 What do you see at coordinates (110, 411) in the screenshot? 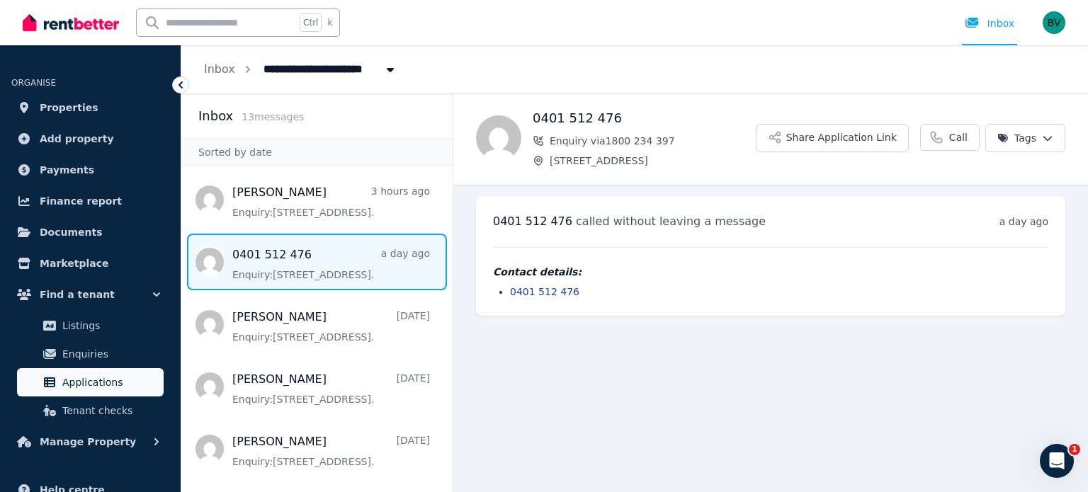
I see `span: Tenant checks` at bounding box center [110, 411].